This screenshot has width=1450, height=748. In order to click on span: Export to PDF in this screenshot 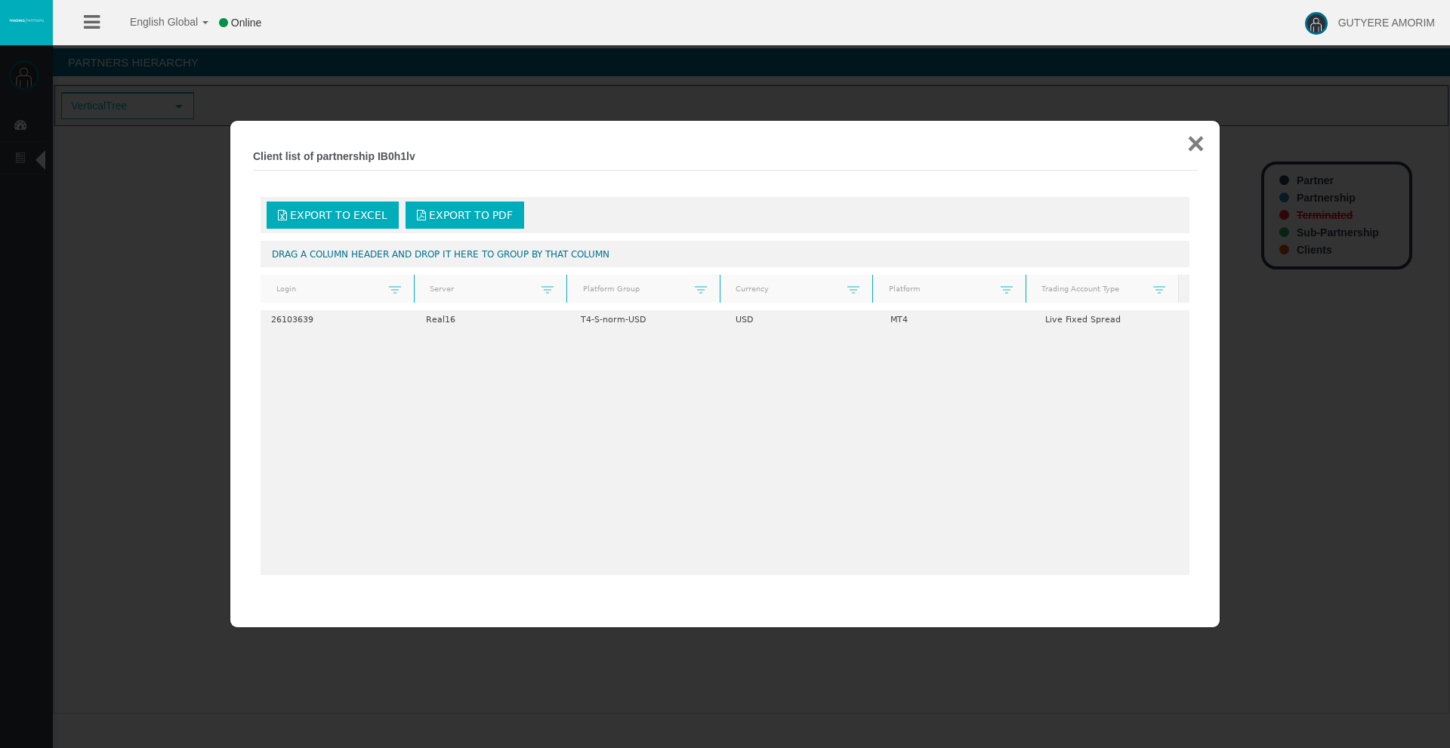, I will do `click(470, 215)`.